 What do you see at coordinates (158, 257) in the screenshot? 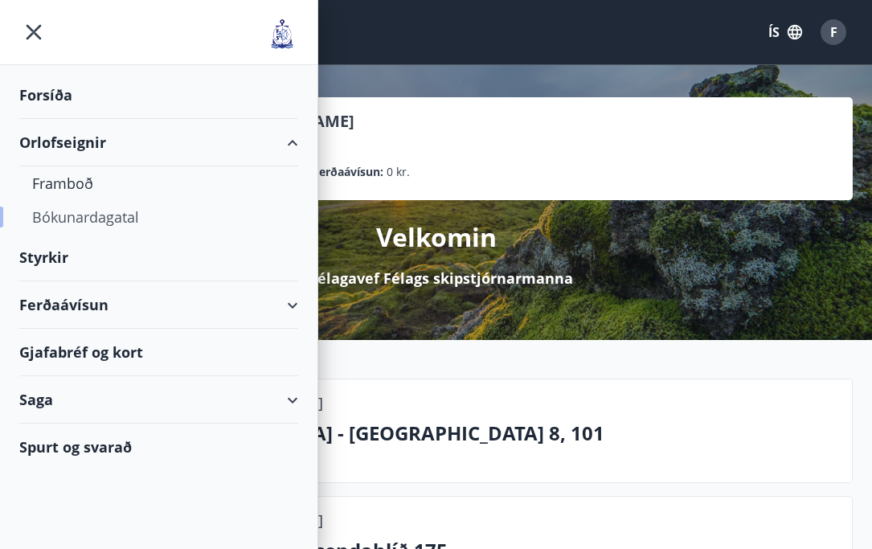
I see `div: Styrkir` at bounding box center [158, 257].